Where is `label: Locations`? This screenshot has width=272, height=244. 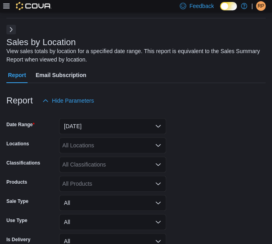
label: Locations is located at coordinates (18, 144).